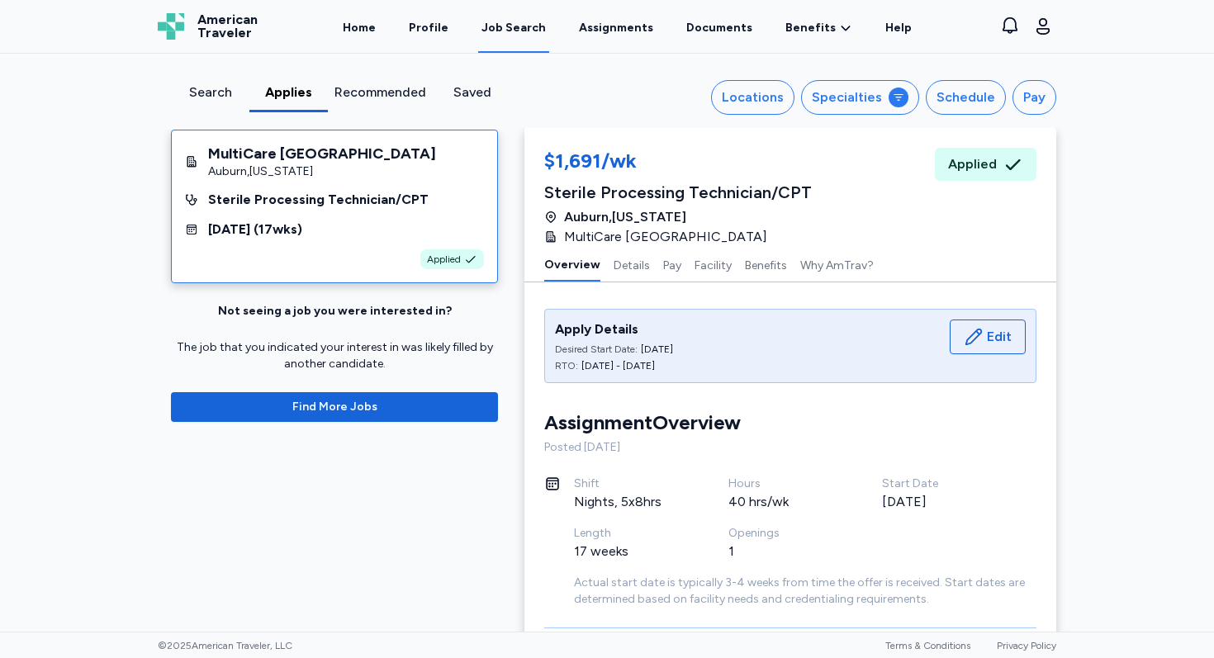 This screenshot has height=658, width=1214. Describe the element at coordinates (785, 533) in the screenshot. I see `div: Openings` at that location.